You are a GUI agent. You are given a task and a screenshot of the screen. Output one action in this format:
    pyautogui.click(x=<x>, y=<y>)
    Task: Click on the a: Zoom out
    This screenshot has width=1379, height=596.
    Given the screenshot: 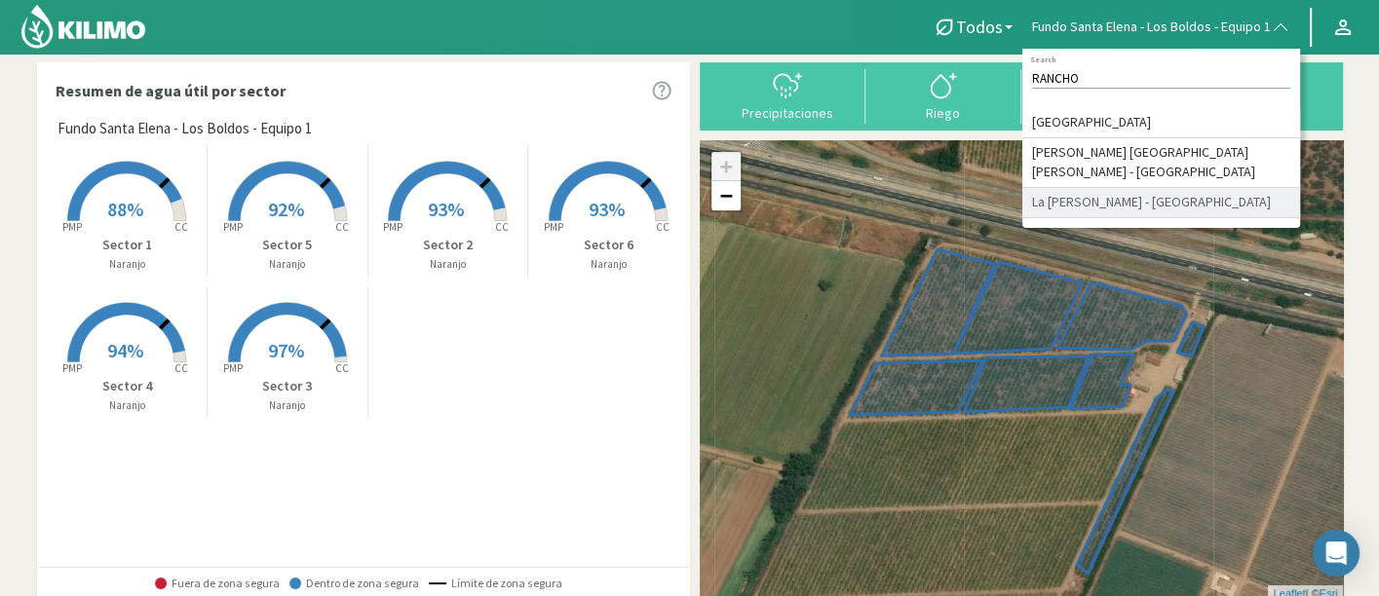 What is the action you would take?
    pyautogui.click(x=726, y=196)
    